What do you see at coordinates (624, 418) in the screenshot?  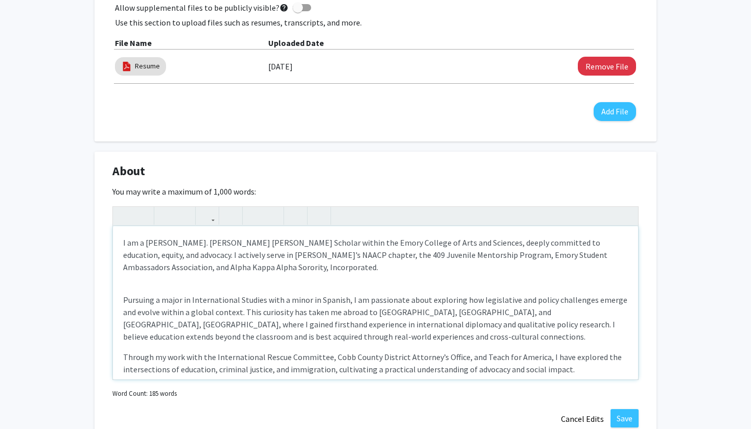 I see `button: Save` at bounding box center [624, 418].